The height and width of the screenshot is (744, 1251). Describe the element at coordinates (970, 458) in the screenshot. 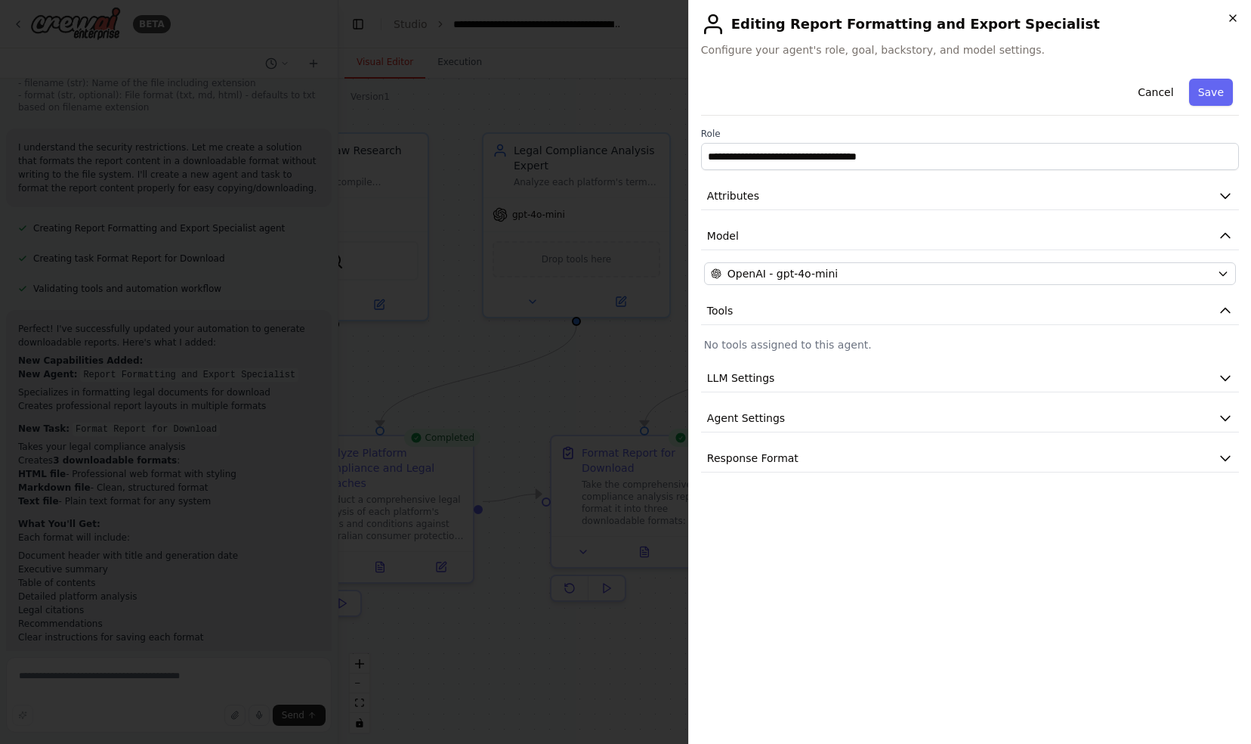

I see `button: Response Format` at that location.